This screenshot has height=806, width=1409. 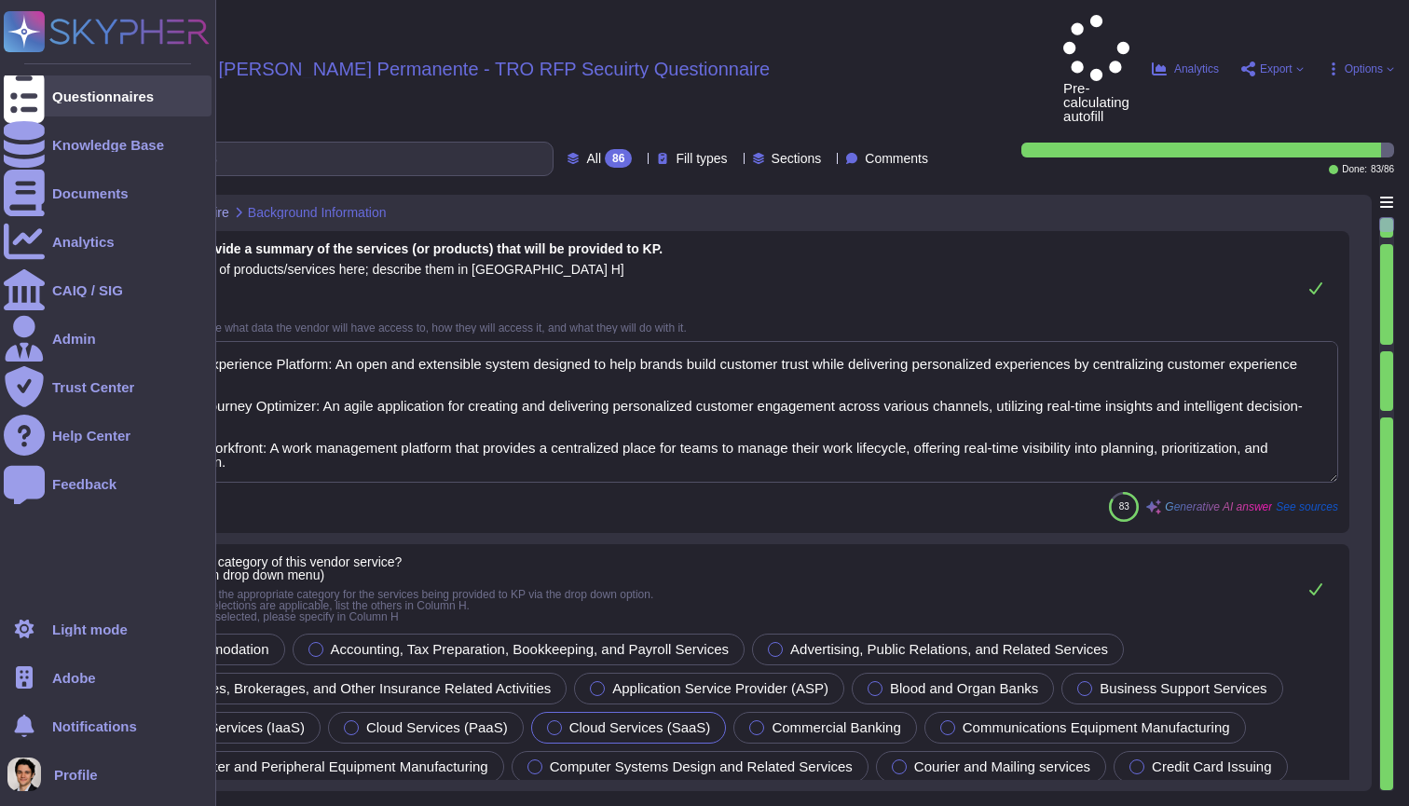 What do you see at coordinates (1185, 69) in the screenshot?
I see `button: Analytics` at bounding box center [1185, 69].